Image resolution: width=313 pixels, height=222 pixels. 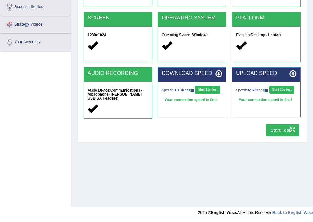 I want to click on h2: PLATFORM, so click(x=266, y=18).